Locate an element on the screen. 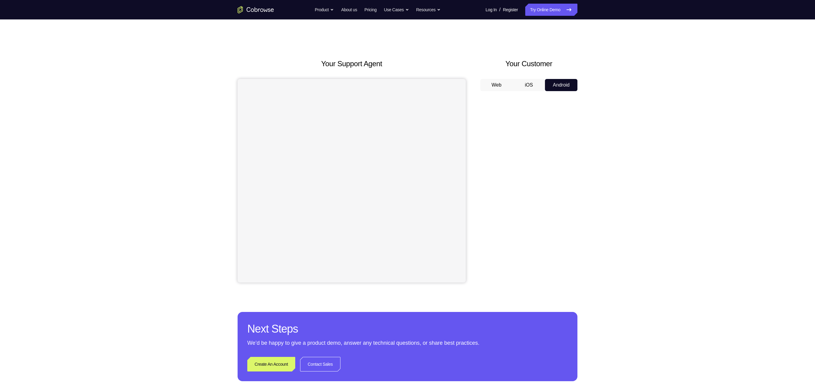 The width and height of the screenshot is (815, 390). a: Log In is located at coordinates (491, 10).